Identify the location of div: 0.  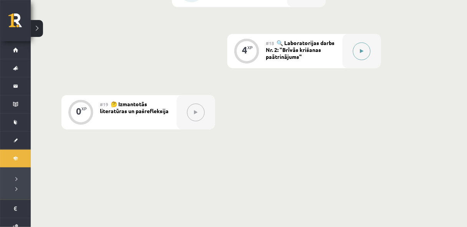
(79, 111).